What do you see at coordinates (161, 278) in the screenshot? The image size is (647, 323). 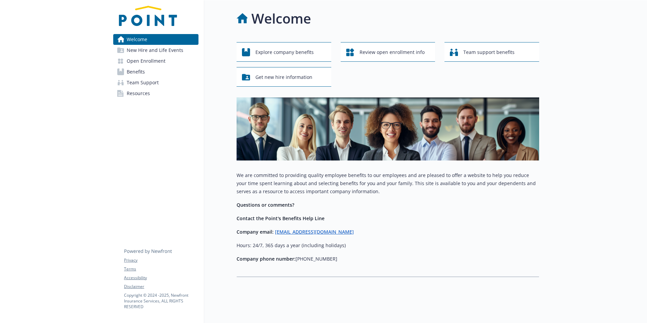 I see `a: Accessibility` at bounding box center [161, 278].